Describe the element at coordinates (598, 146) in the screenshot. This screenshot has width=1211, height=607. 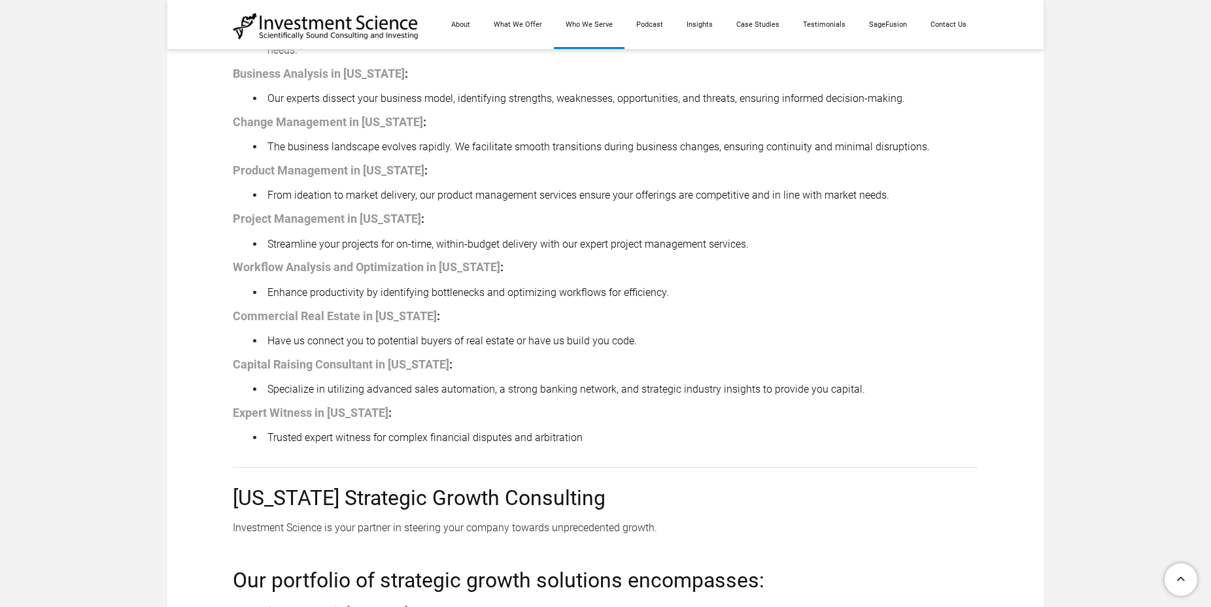
I see `span: The business landscape evolves rapidly. We facilitate smooth transitions during business changes,...` at that location.